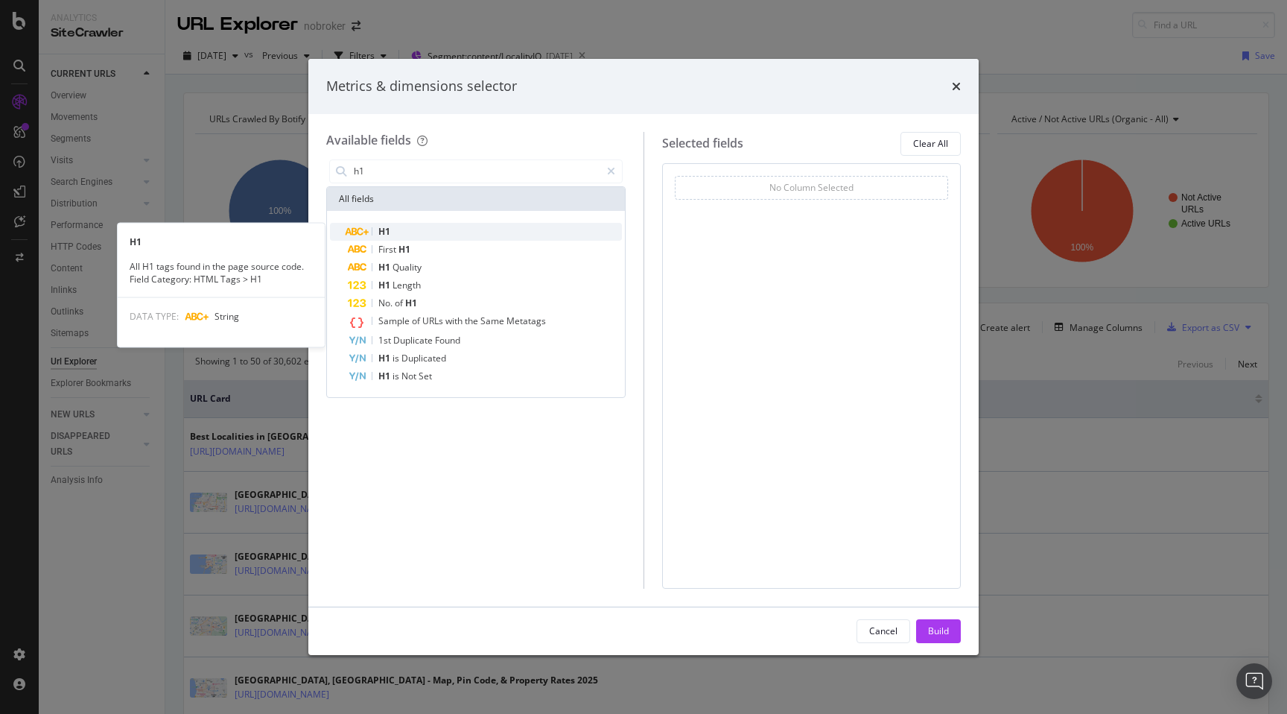 The image size is (1287, 714). Describe the element at coordinates (448, 340) in the screenshot. I see `span: Found` at that location.